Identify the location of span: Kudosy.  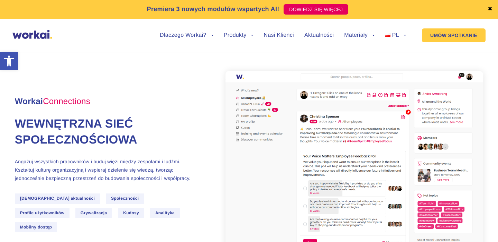
(131, 213).